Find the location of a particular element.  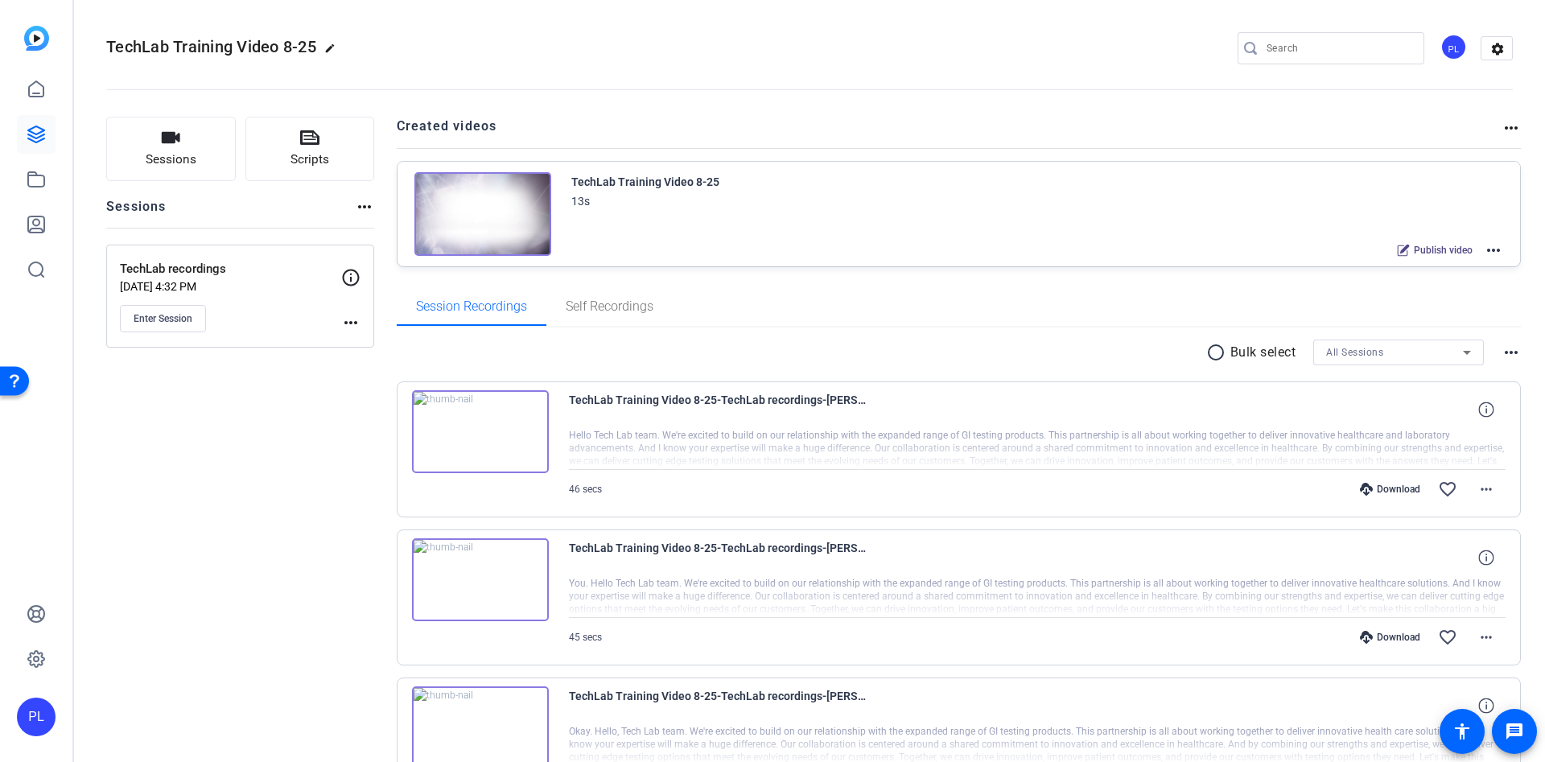

div: 13s is located at coordinates (580, 201).